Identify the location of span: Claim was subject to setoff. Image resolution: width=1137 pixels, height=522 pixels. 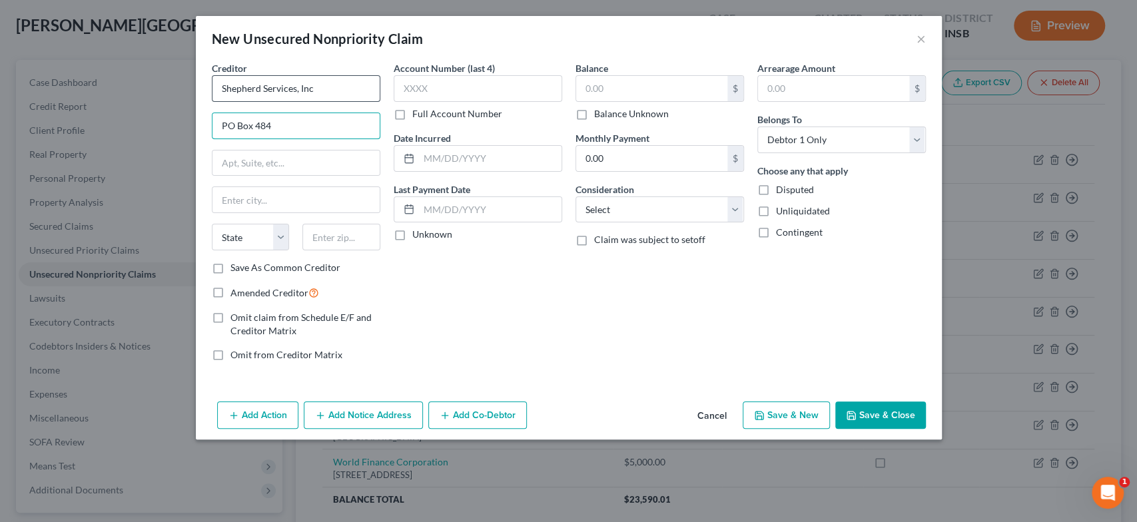
(650, 239).